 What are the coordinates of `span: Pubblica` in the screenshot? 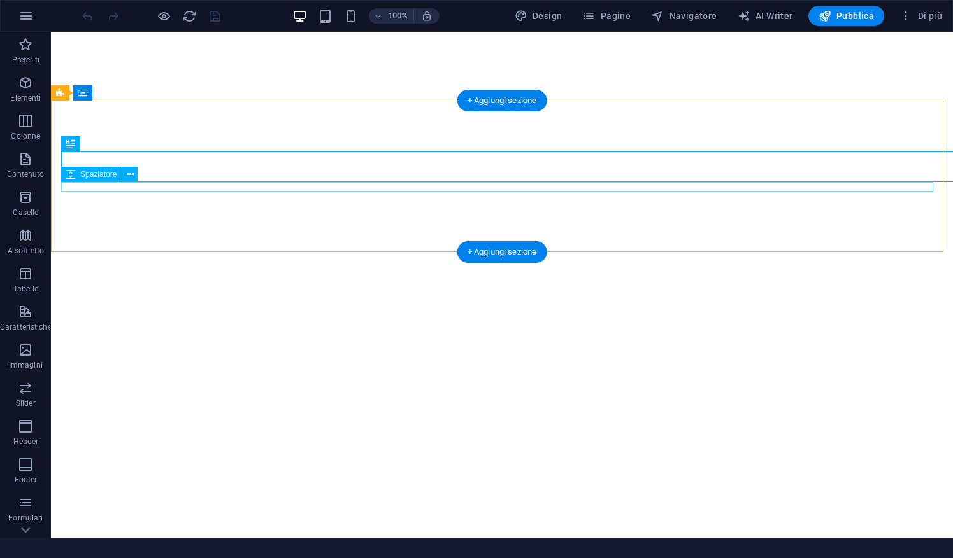 It's located at (846, 16).